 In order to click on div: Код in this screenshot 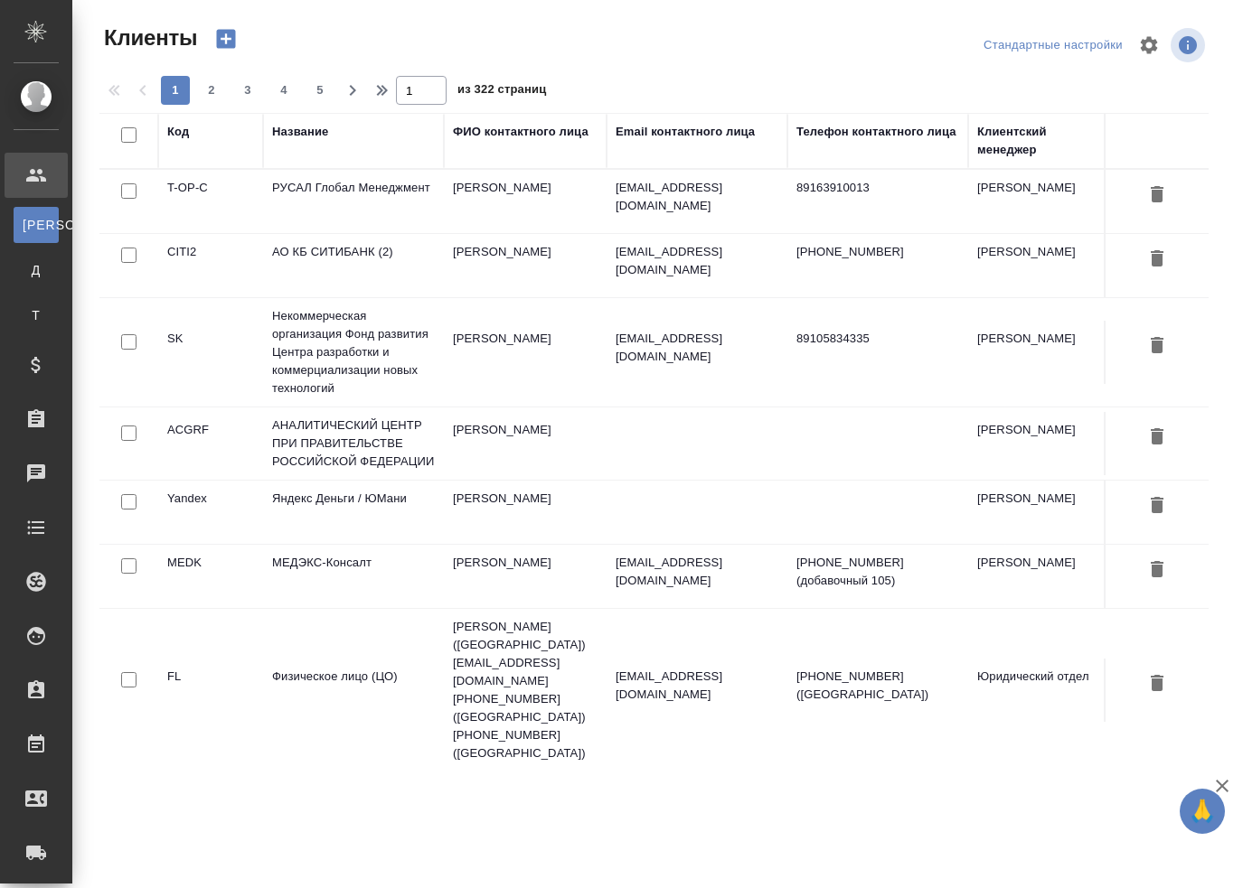, I will do `click(178, 132)`.